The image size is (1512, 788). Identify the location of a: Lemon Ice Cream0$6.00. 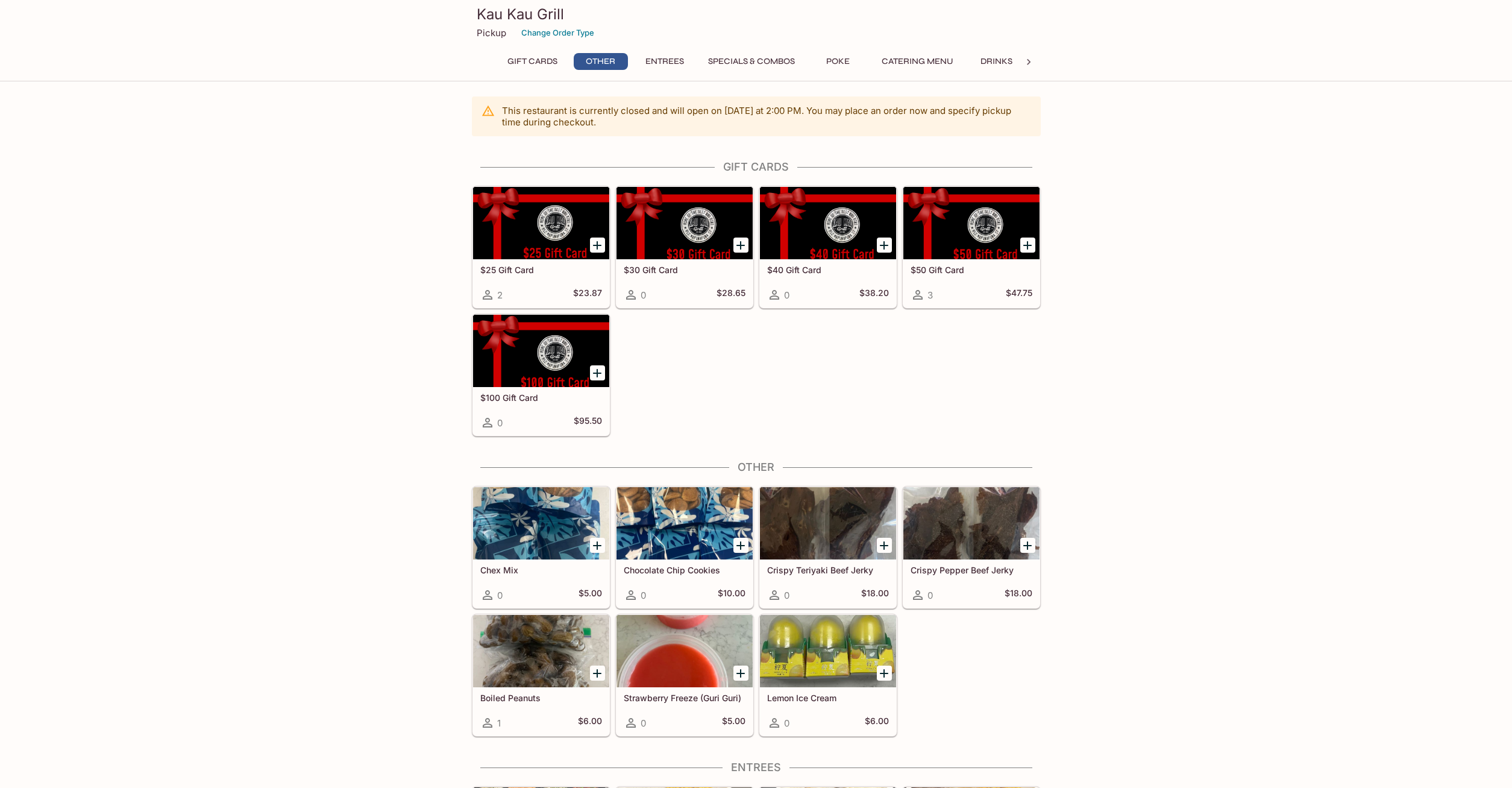
(828, 675).